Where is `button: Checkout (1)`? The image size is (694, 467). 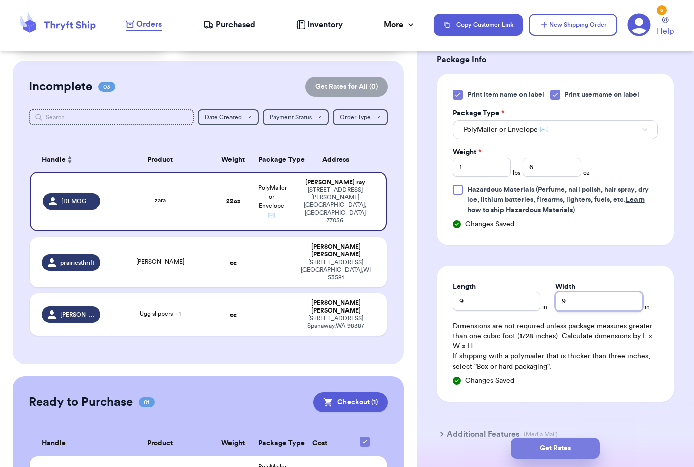 button: Checkout (1) is located at coordinates (351, 402).